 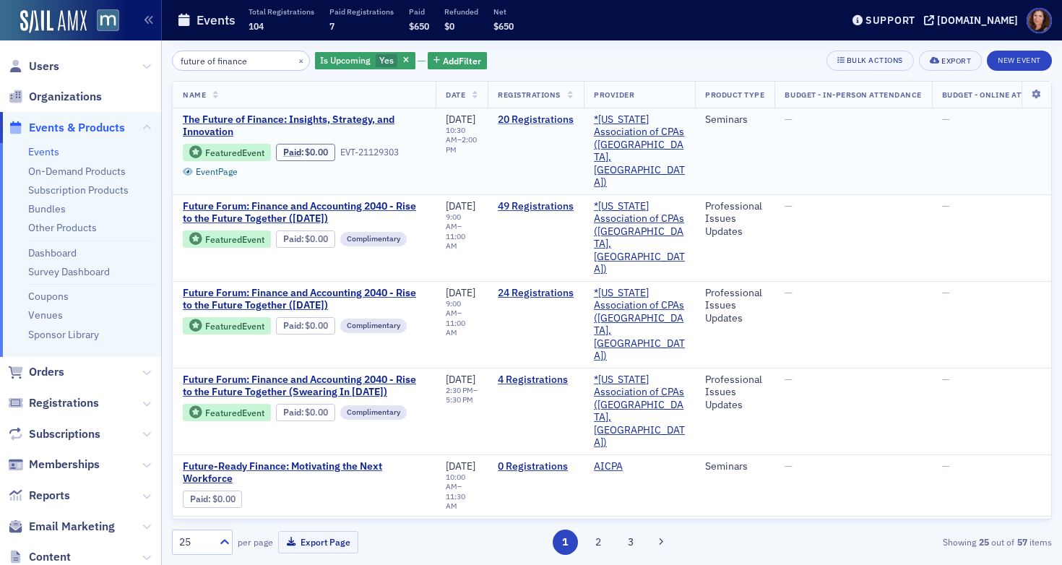 I want to click on time: 11:00 AM, so click(x=455, y=241).